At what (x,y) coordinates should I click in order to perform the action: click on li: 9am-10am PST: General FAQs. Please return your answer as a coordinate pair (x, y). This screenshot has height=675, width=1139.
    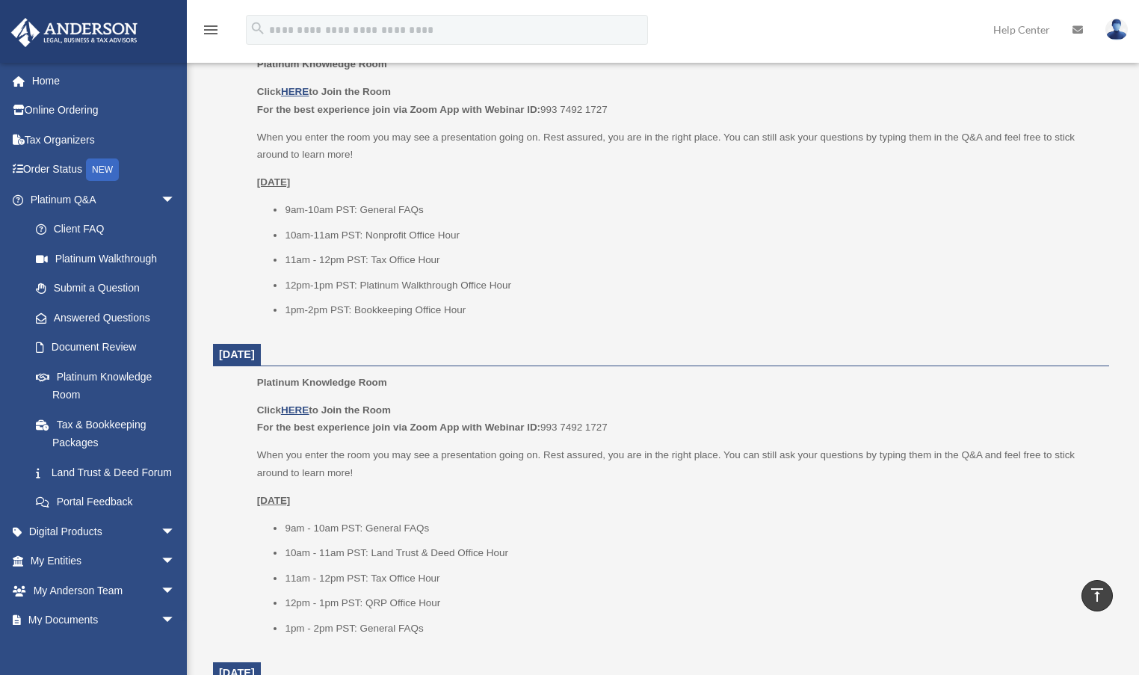
    Looking at the image, I should click on (691, 210).